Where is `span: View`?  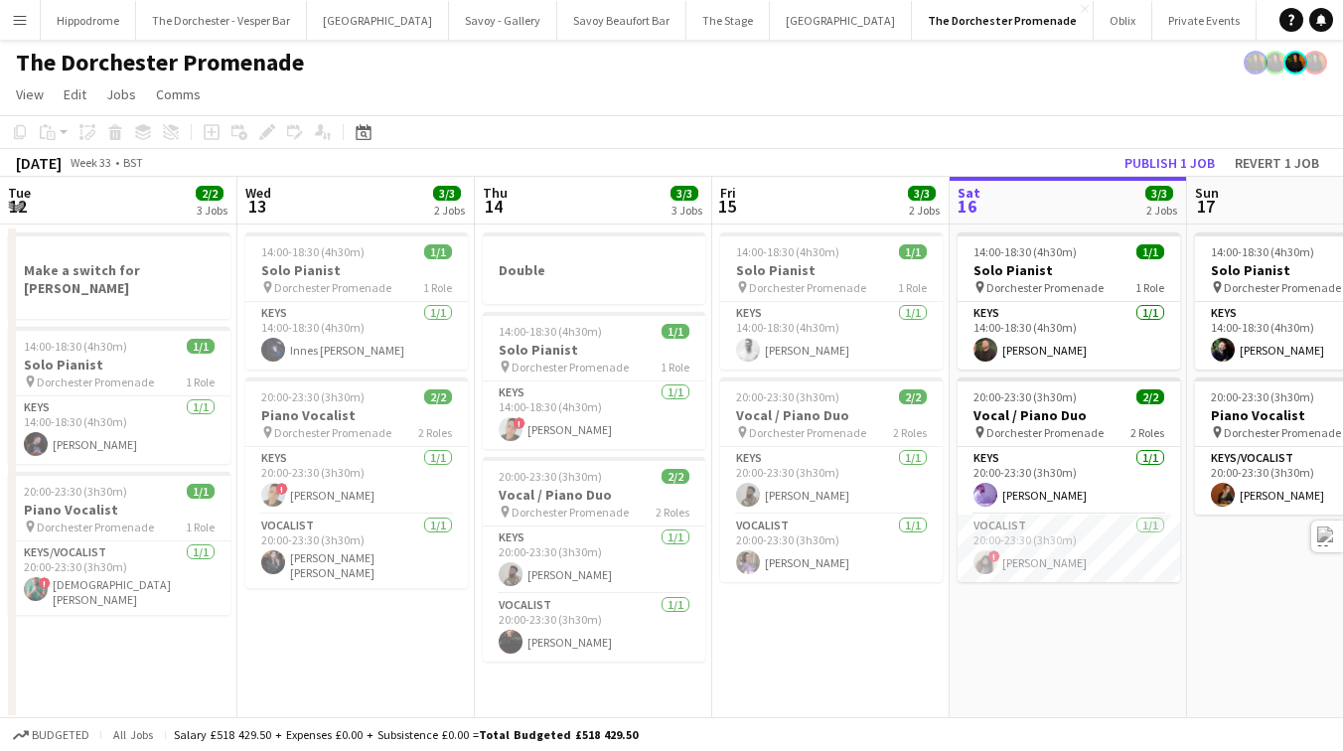 span: View is located at coordinates (30, 94).